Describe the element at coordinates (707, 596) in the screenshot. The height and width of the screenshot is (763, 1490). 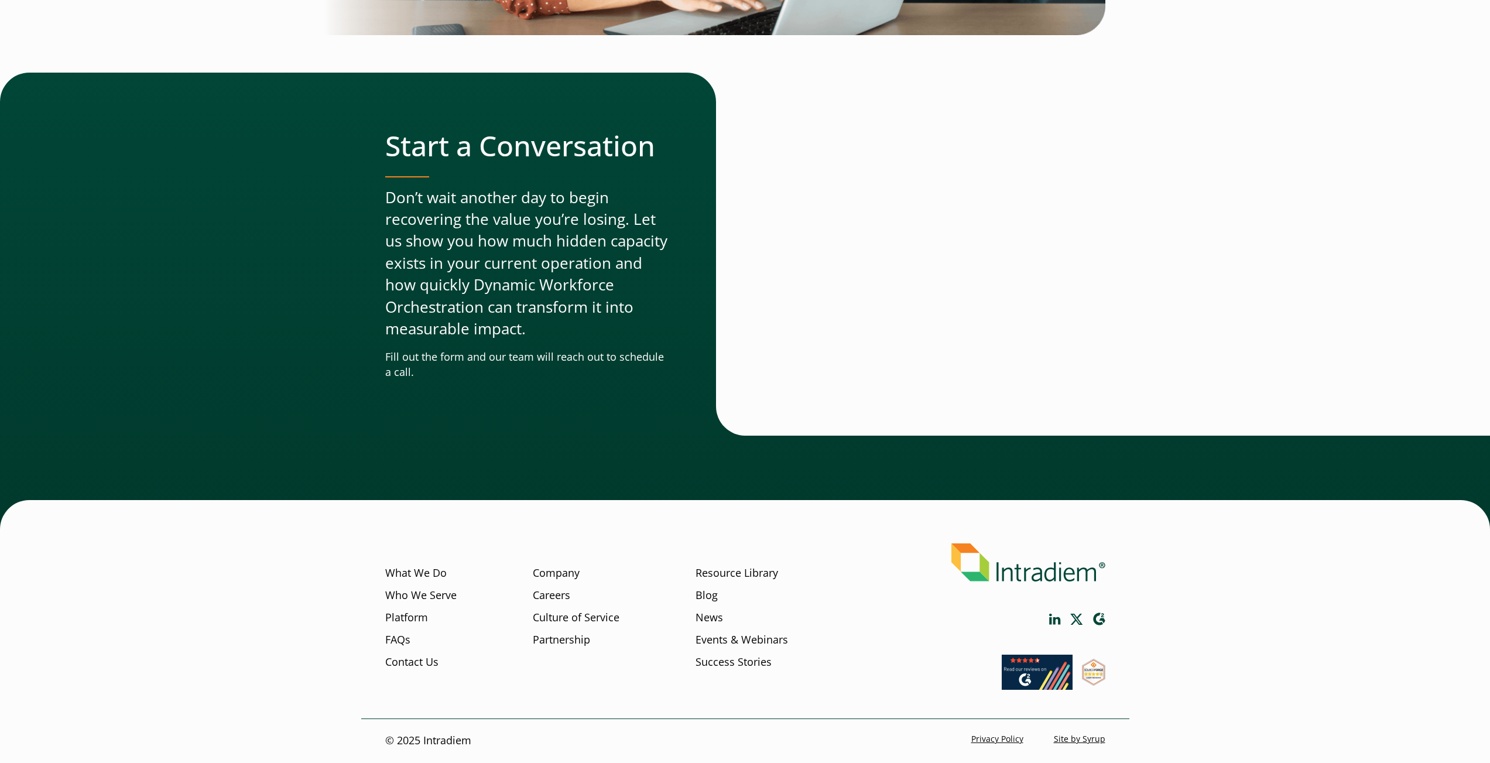
I see `a: Blog` at that location.